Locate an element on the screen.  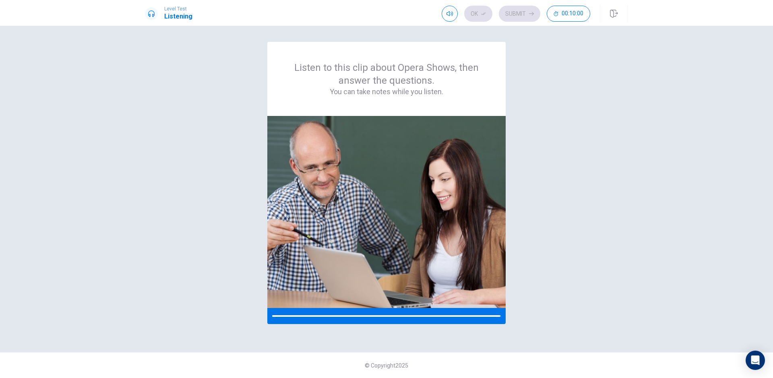
span: © Copyright 2025 is located at coordinates (387, 366).